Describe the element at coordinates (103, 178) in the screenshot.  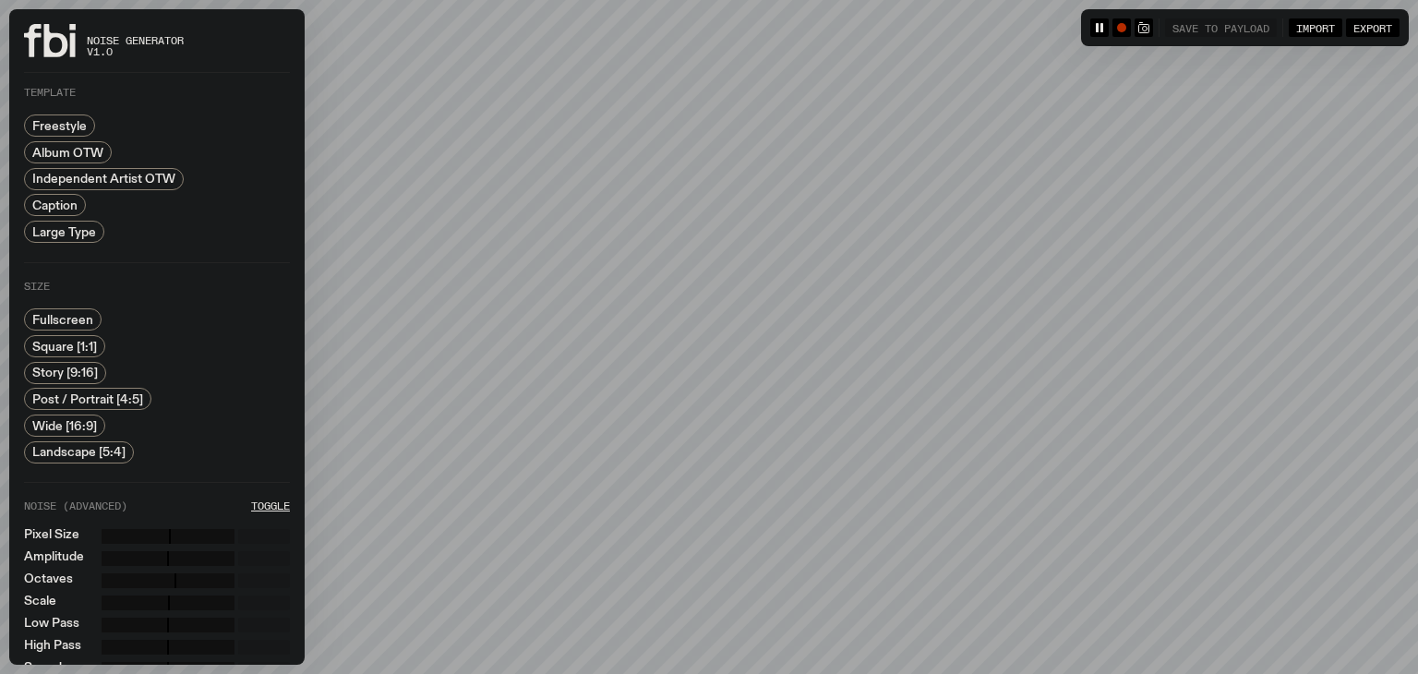
I see `span: Independent Artist OTW` at that location.